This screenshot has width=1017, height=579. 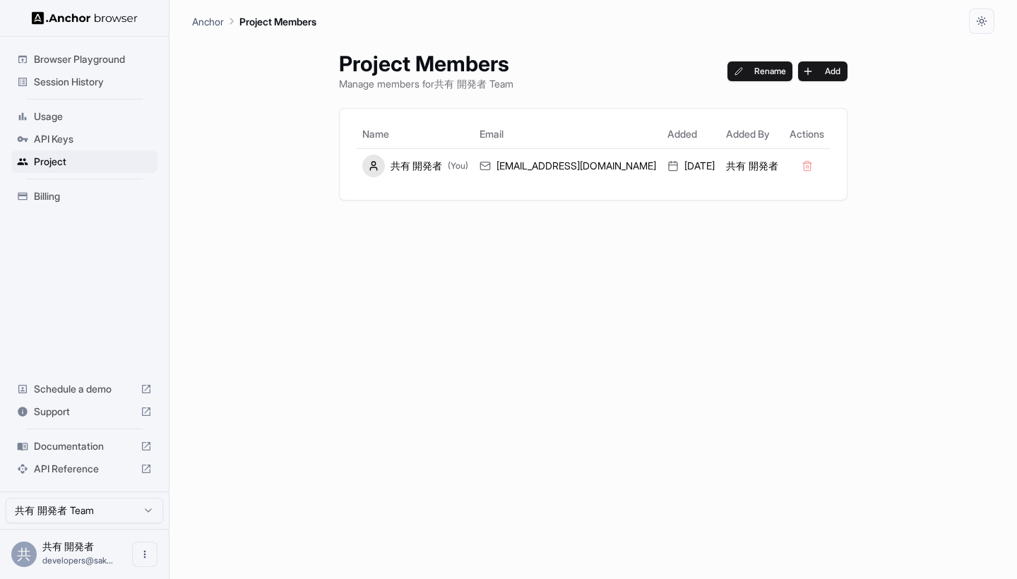 What do you see at coordinates (84, 412) in the screenshot?
I see `div: Support` at bounding box center [84, 412].